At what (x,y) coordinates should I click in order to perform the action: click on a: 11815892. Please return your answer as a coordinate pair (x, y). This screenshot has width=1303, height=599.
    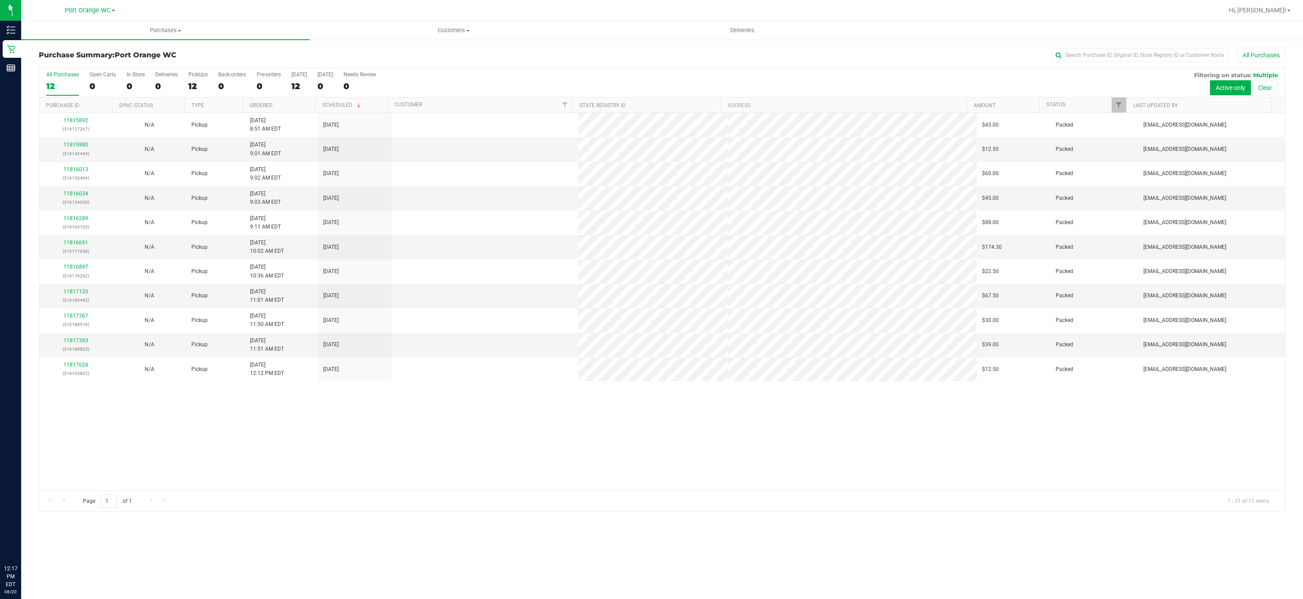
    Looking at the image, I should click on (76, 120).